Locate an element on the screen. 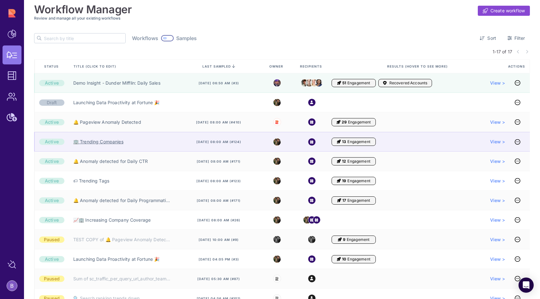  span: 17 is located at coordinates (344, 200).